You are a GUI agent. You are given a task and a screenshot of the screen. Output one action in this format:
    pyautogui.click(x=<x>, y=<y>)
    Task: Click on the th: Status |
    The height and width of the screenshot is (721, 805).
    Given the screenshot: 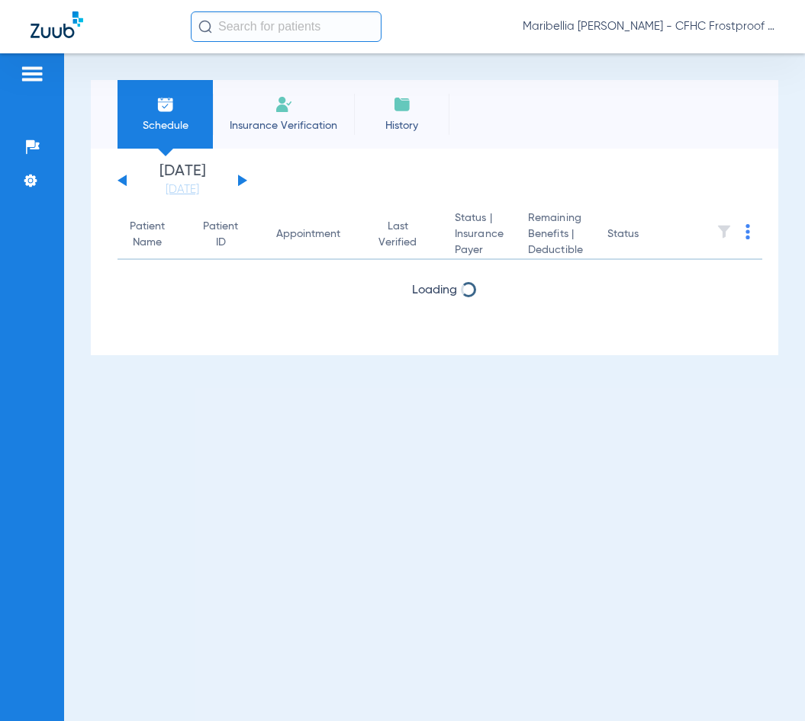 What is the action you would take?
    pyautogui.click(x=479, y=235)
    